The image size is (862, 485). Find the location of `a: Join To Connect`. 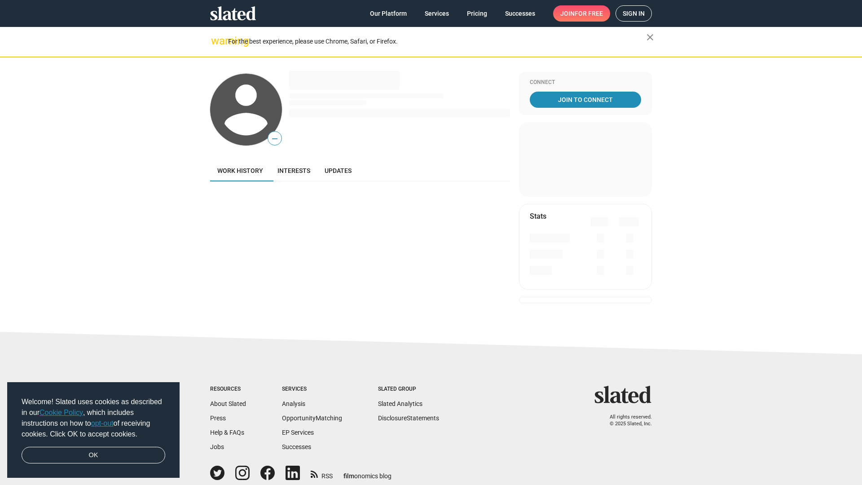

a: Join To Connect is located at coordinates (585, 100).